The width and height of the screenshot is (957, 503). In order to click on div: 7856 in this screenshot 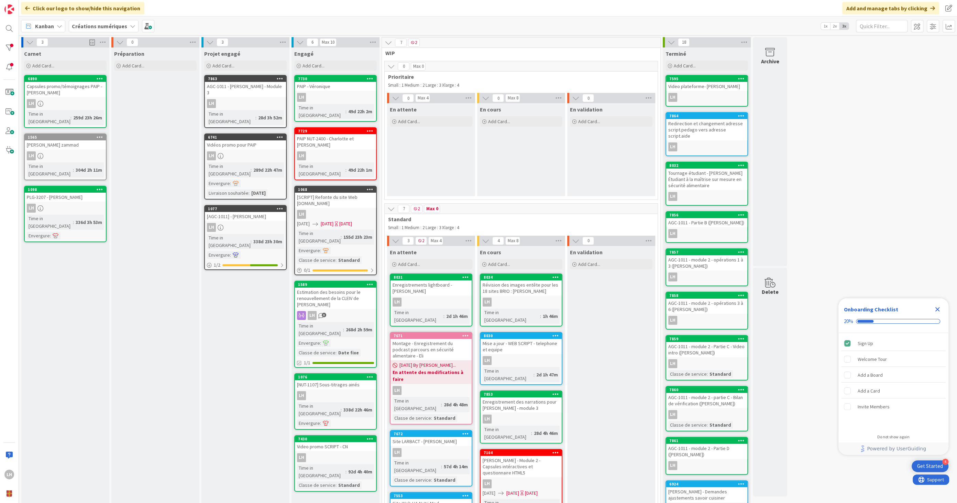, I will do `click(707, 215)`.